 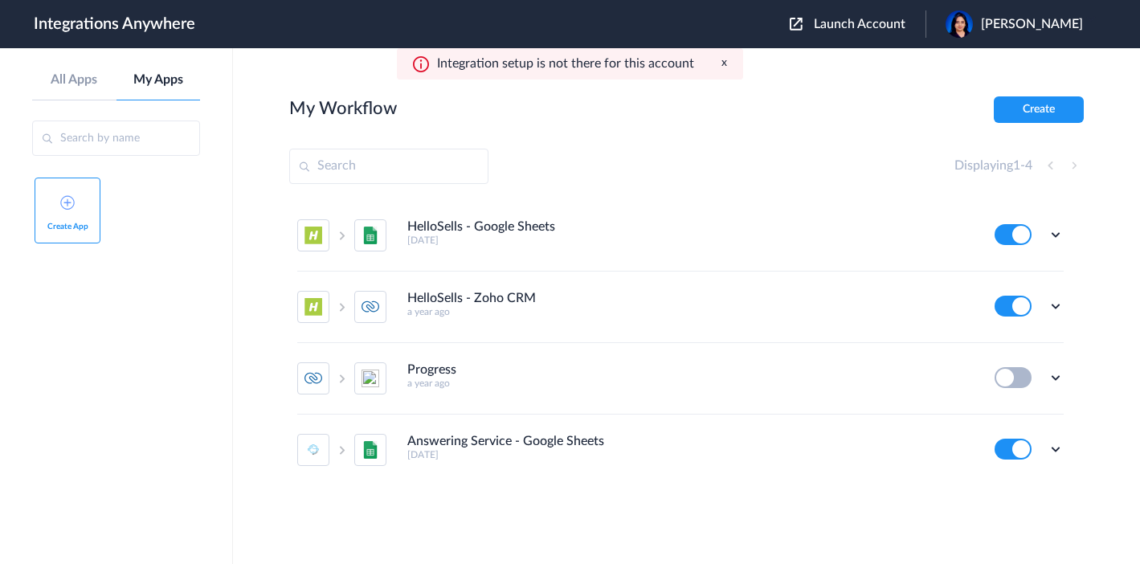 What do you see at coordinates (860, 24) in the screenshot?
I see `span: Launch Account` at bounding box center [860, 24].